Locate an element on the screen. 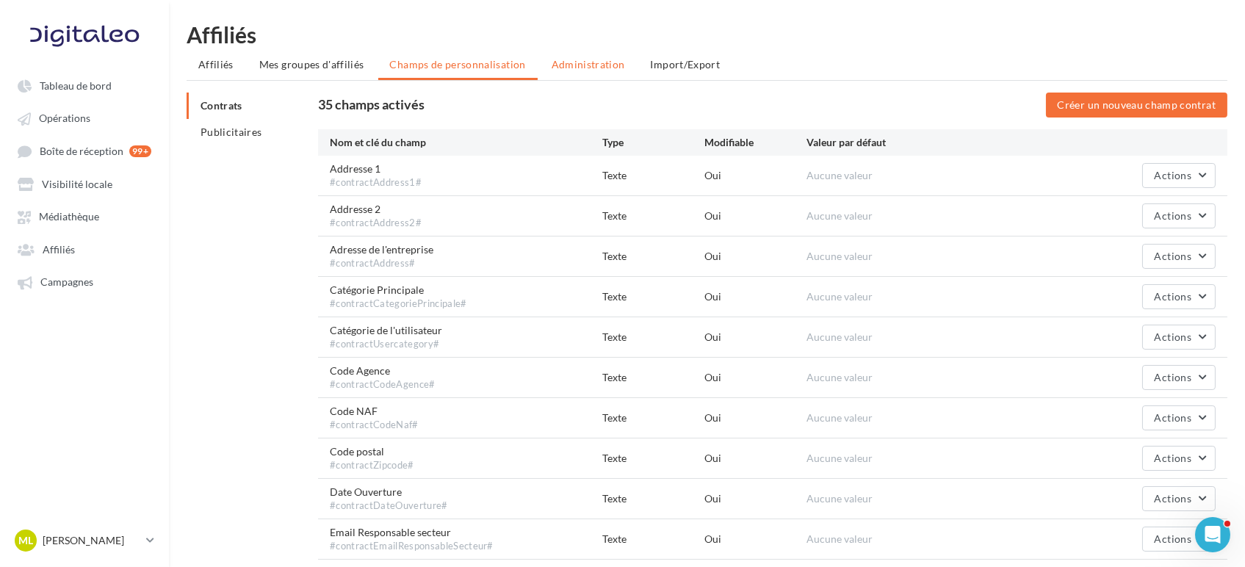 The width and height of the screenshot is (1245, 567). div: #contractDateOuverture# is located at coordinates (389, 506).